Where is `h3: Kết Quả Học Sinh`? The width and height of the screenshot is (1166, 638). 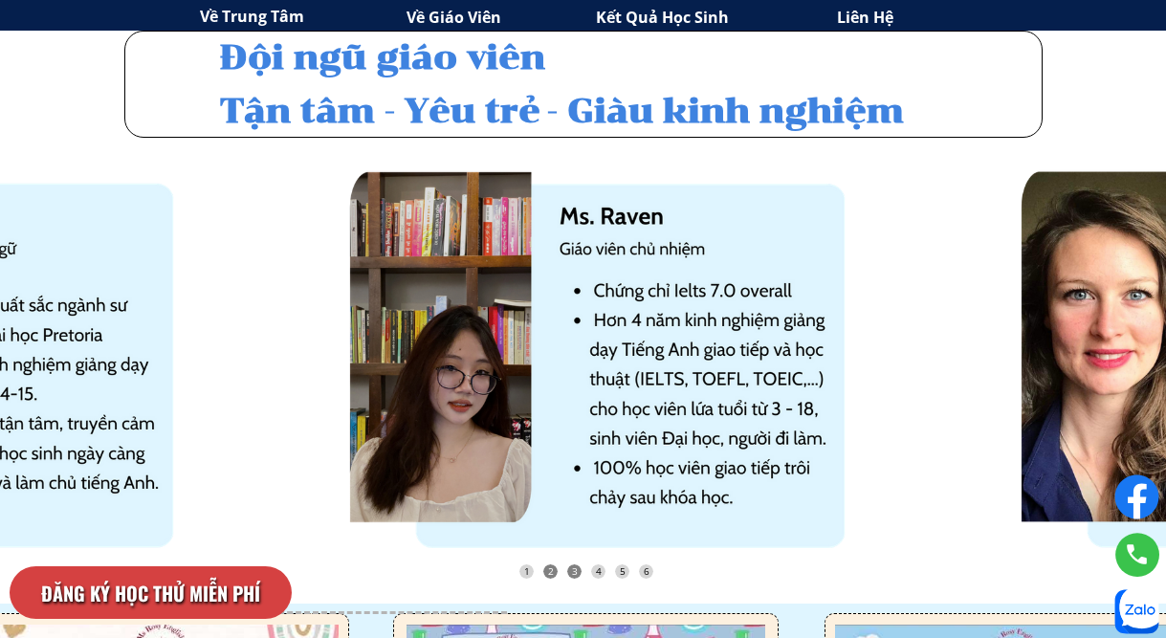 h3: Kết Quả Học Sinh is located at coordinates (721, 18).